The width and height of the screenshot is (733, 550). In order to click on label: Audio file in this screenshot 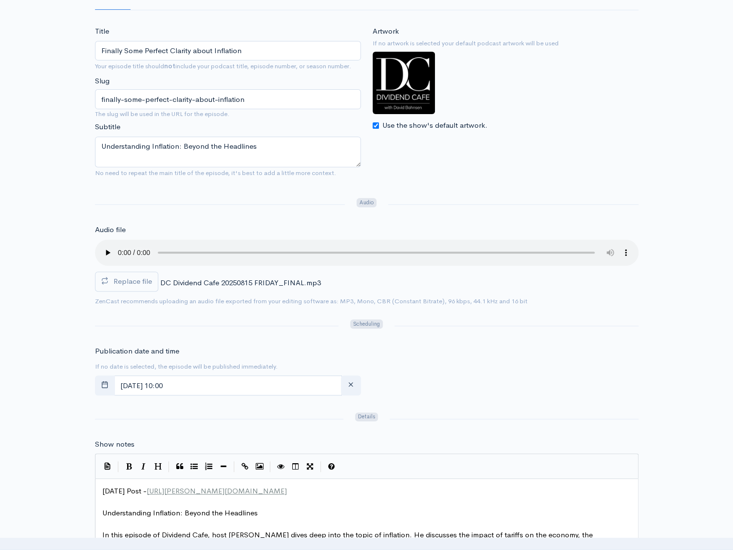, I will do `click(110, 230)`.